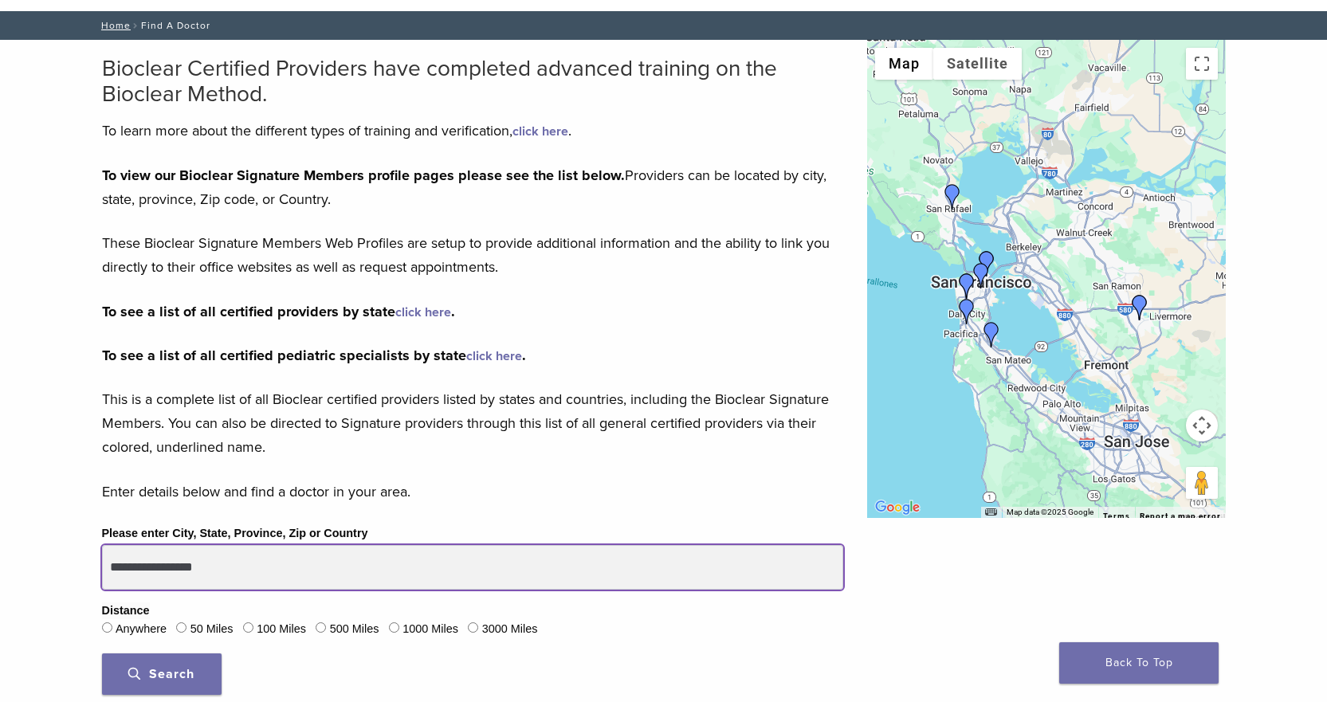  Describe the element at coordinates (278, 312) in the screenshot. I see `strong: To see a list of all certified providers by state .` at that location.